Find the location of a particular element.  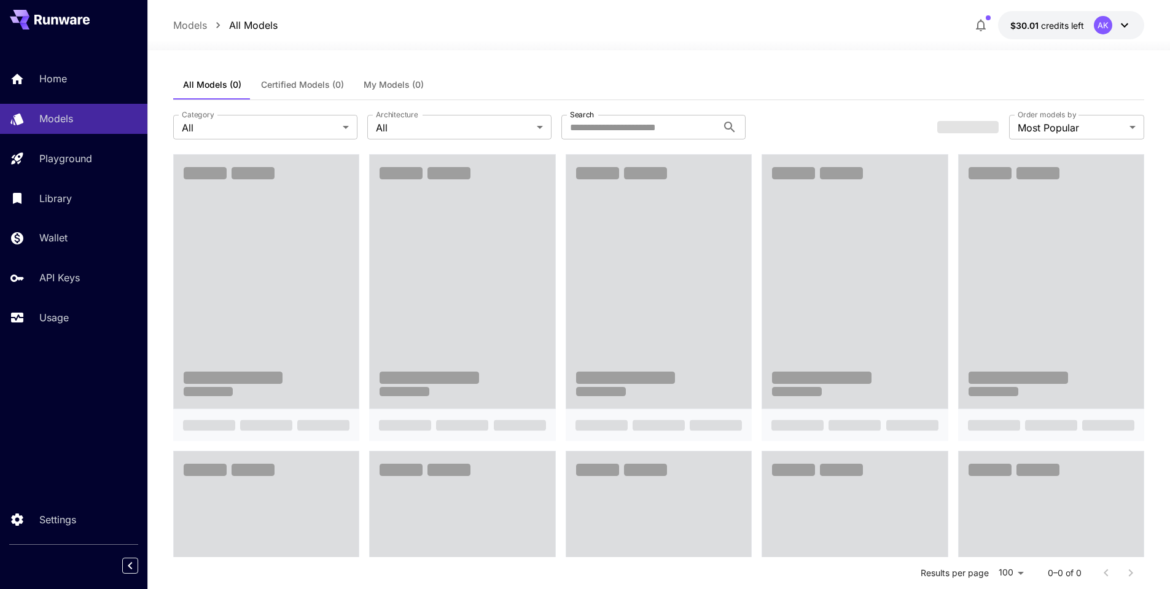

p: Wallet is located at coordinates (53, 238).